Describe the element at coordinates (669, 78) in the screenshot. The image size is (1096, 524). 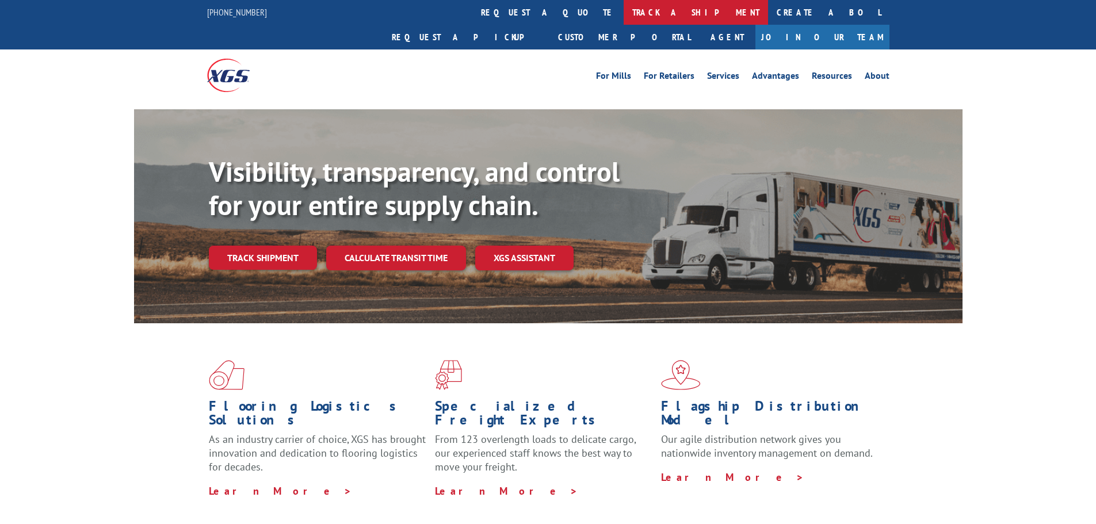
I see `a: For Retailers` at that location.